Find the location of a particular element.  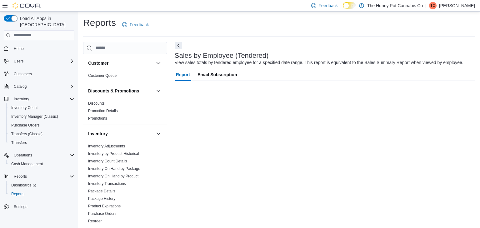

button: Operations is located at coordinates (23, 155).